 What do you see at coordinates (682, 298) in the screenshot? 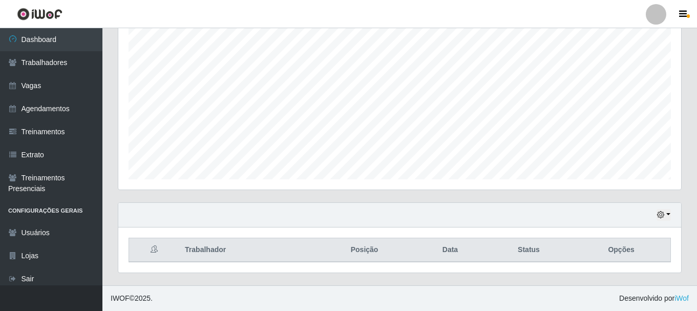
I see `a: iWof` at bounding box center [682, 298].